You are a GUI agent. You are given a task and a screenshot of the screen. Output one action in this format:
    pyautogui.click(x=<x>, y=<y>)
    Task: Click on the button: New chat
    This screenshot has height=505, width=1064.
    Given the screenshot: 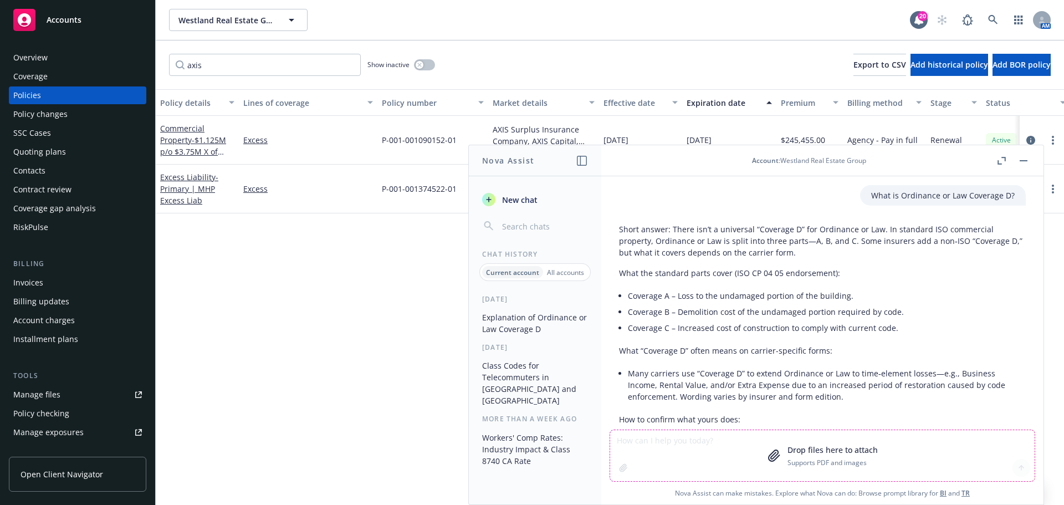 What is the action you would take?
    pyautogui.click(x=535, y=200)
    